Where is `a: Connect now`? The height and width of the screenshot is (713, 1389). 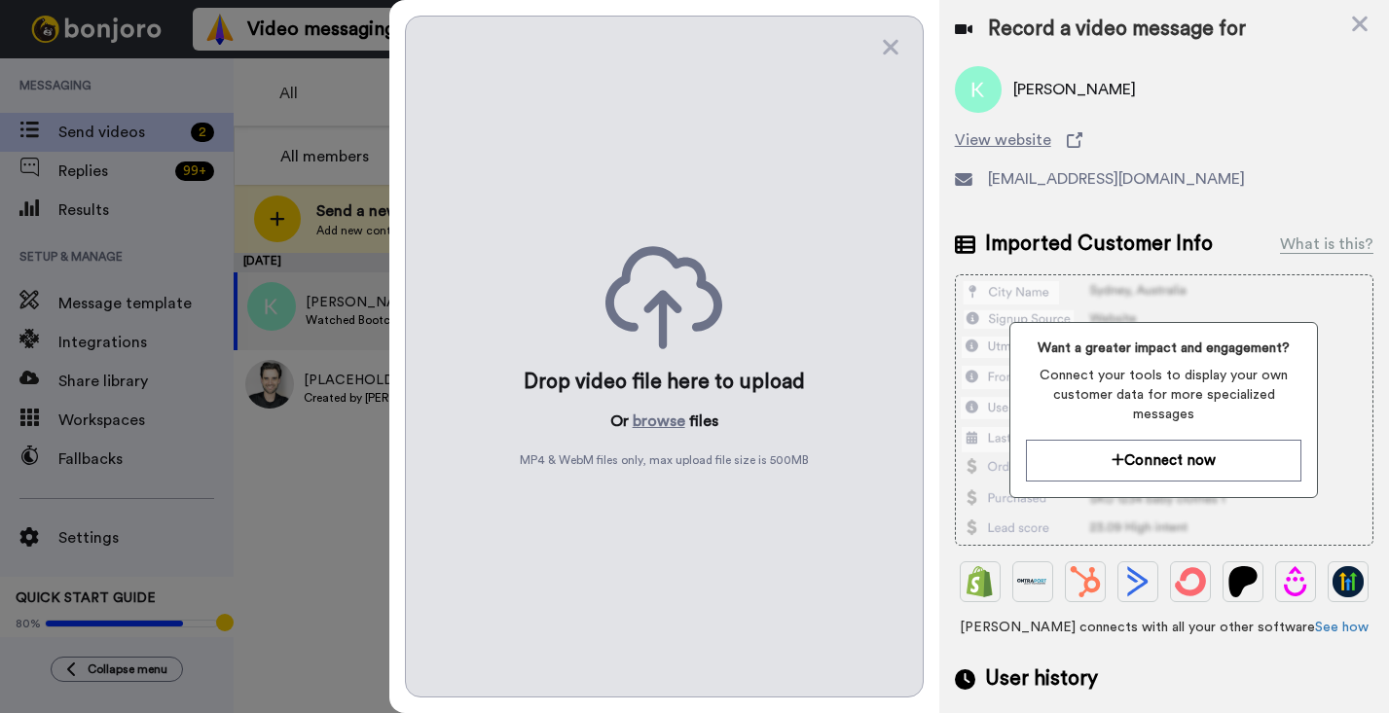 a: Connect now is located at coordinates (1163, 460).